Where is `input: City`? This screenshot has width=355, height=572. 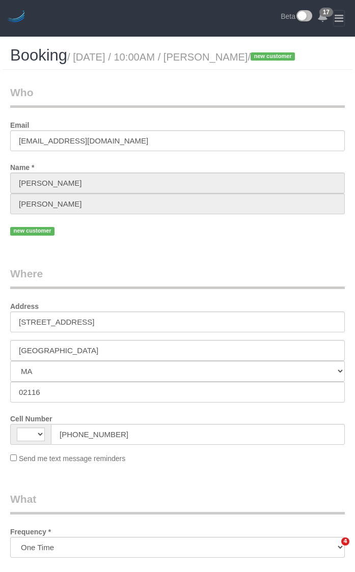 input: City is located at coordinates (177, 350).